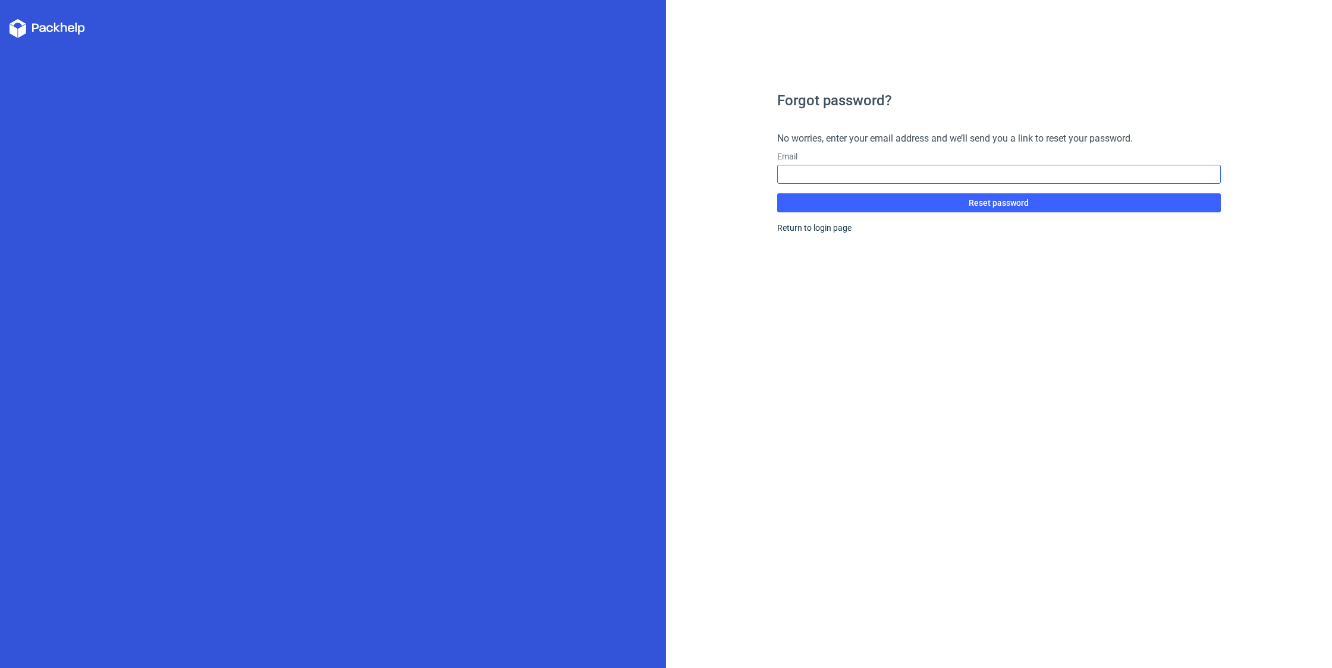  I want to click on label: Email, so click(999, 156).